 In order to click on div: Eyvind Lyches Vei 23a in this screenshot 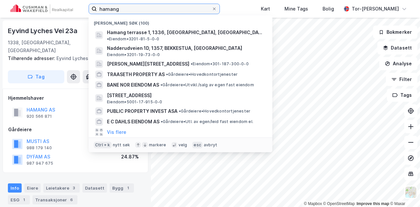, I will do `click(43, 31)`.